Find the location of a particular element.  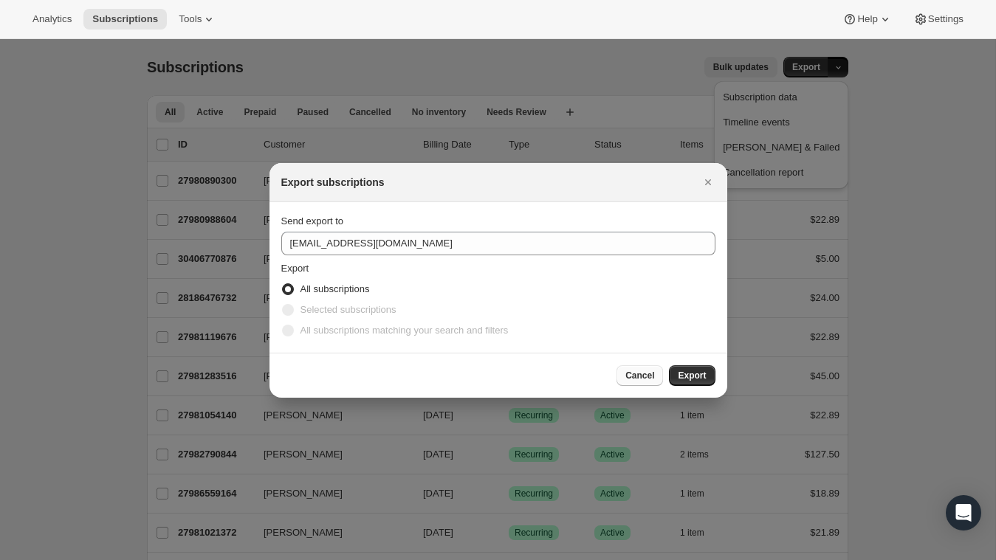

button: Subscriptions is located at coordinates (125, 19).